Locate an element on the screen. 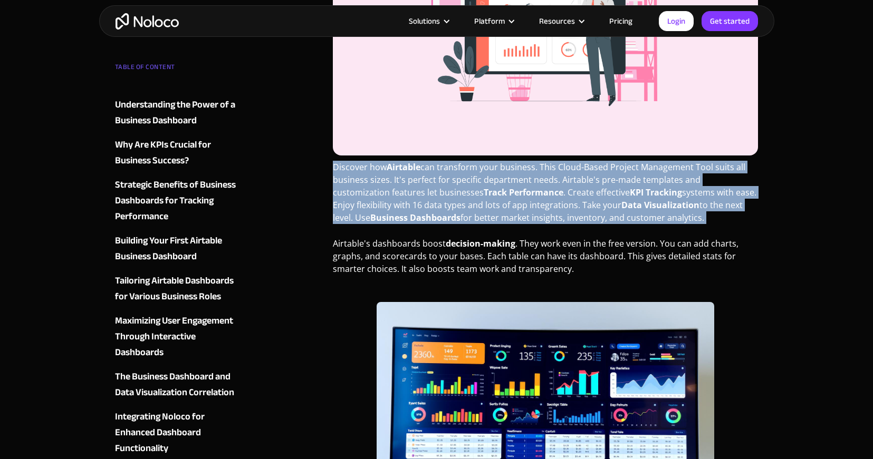  div: The Business Dashboard and Data Visualization Correlation is located at coordinates (179, 385).